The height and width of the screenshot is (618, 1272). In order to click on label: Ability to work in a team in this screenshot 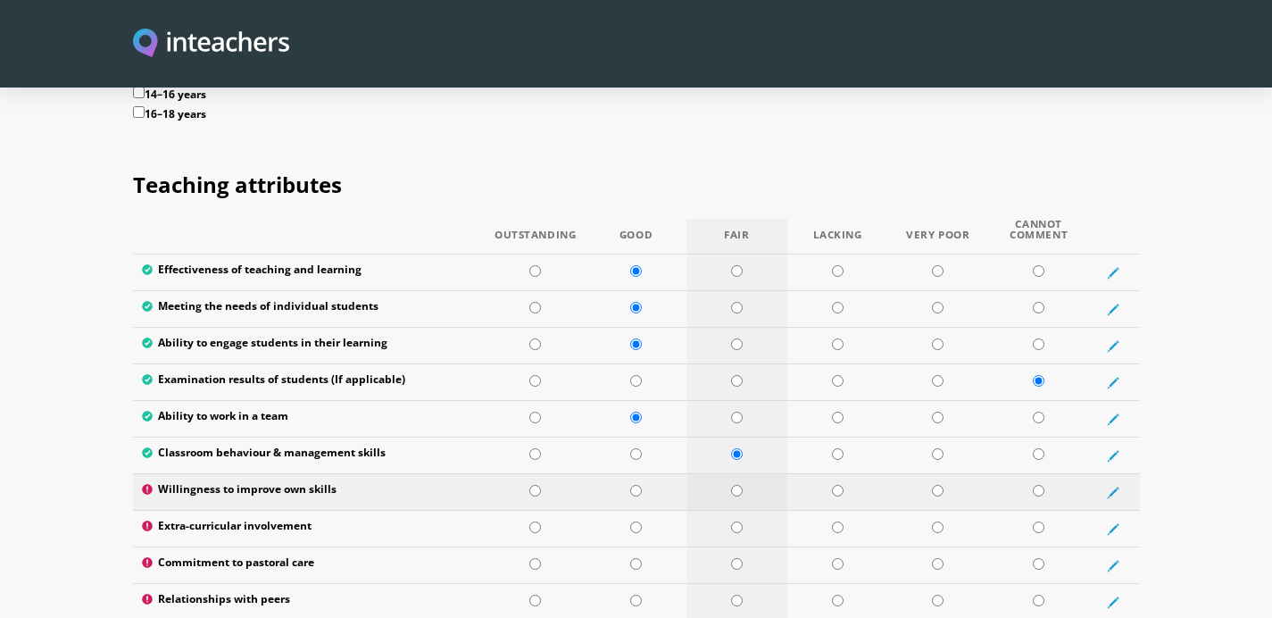, I will do `click(309, 419)`.